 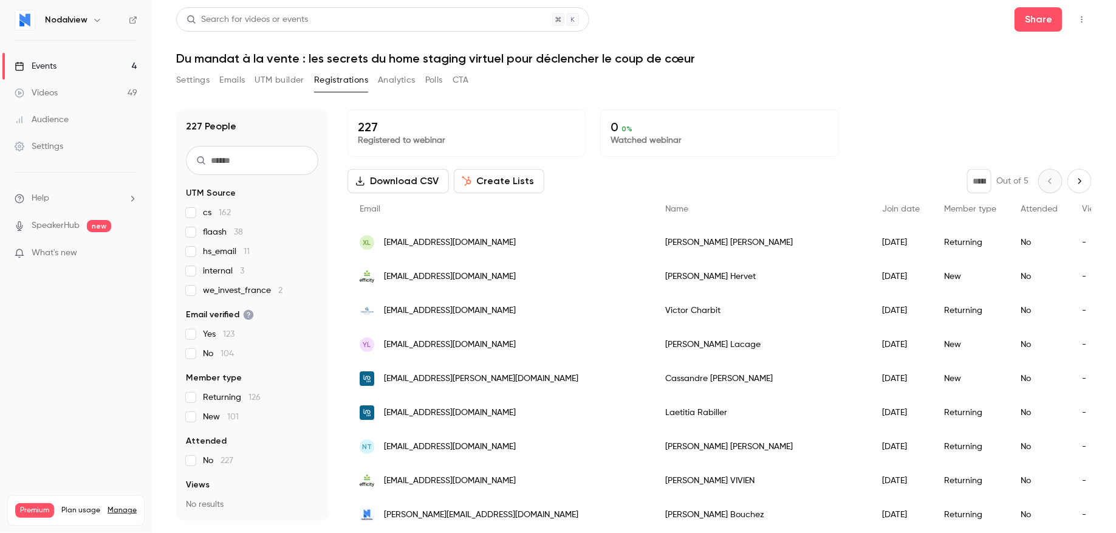 I want to click on span: 0 %, so click(x=627, y=129).